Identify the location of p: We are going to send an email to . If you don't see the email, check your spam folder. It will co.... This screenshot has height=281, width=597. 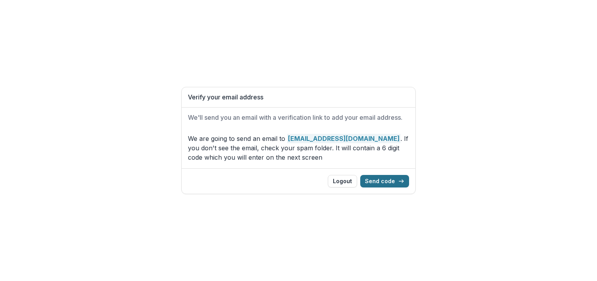
(299, 148).